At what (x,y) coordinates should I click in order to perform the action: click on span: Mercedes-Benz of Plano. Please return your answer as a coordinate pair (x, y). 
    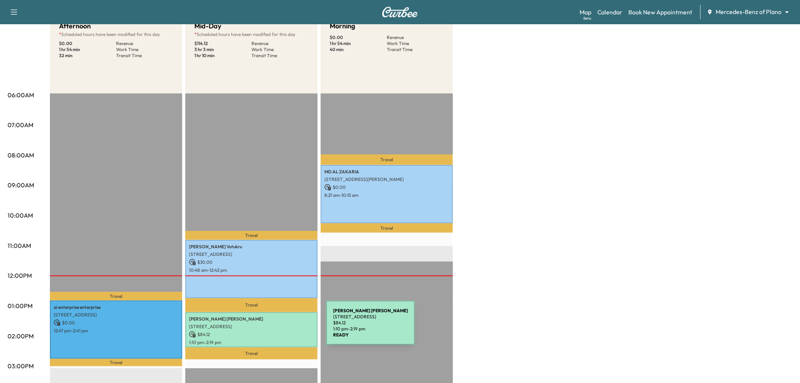
    Looking at the image, I should click on (749, 12).